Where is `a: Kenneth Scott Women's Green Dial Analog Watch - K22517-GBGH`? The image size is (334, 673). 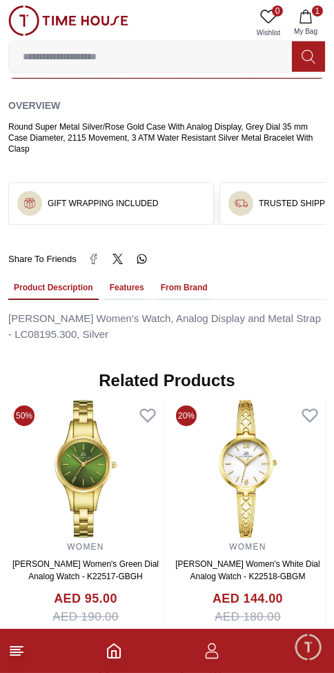
a: Kenneth Scott Women's Green Dial Analog Watch - K22517-GBGH is located at coordinates (86, 469).